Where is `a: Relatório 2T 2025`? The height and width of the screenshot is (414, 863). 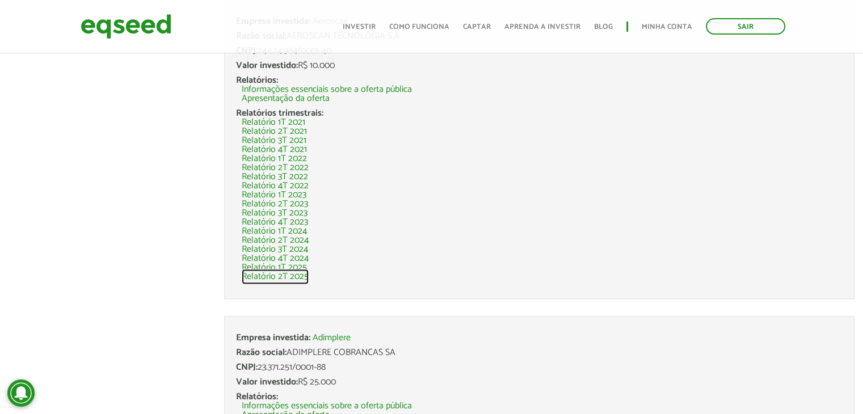 a: Relatório 2T 2025 is located at coordinates (275, 277).